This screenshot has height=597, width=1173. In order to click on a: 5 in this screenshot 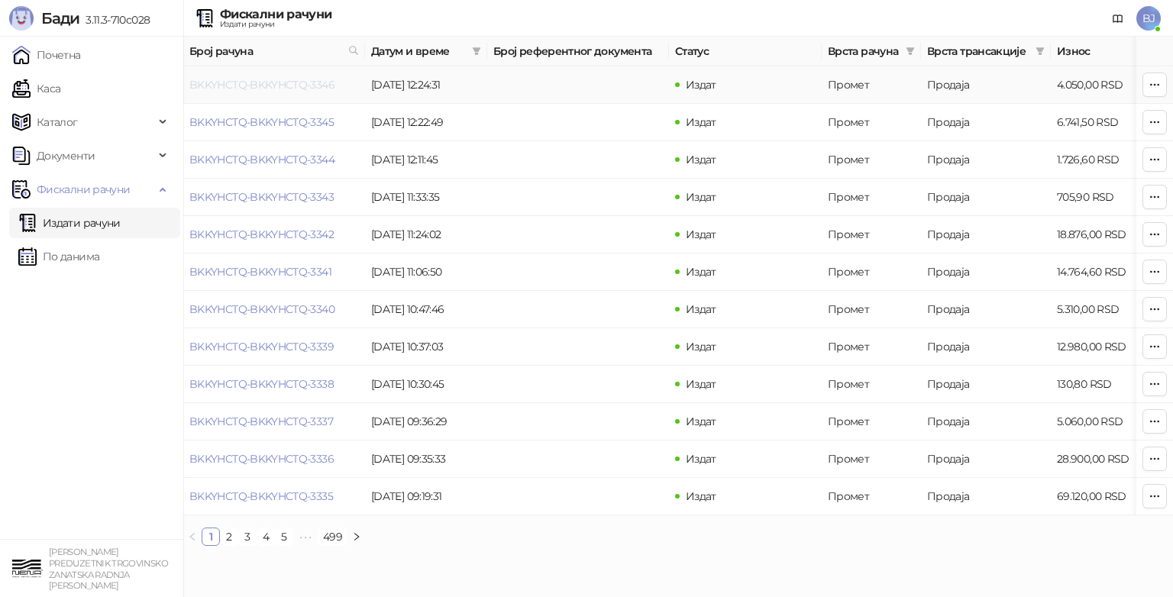, I will do `click(284, 537)`.